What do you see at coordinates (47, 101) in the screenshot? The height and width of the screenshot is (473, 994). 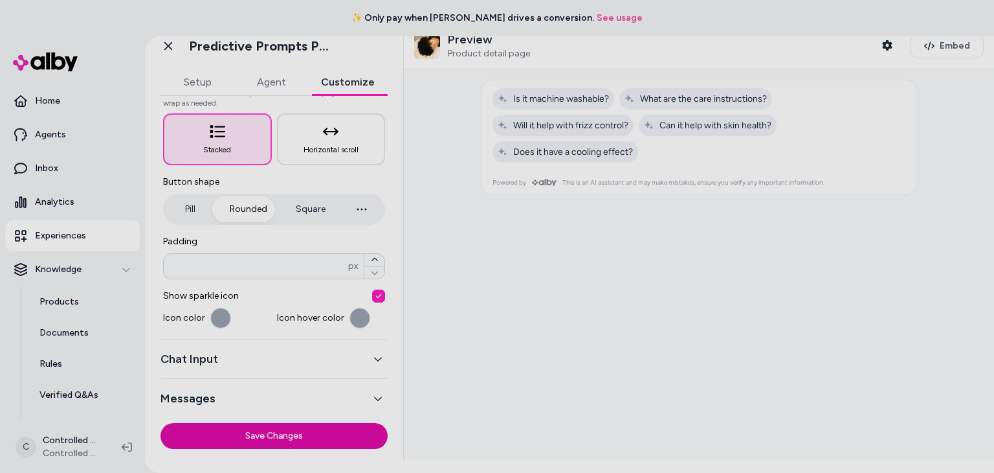 I see `p: Home` at bounding box center [47, 101].